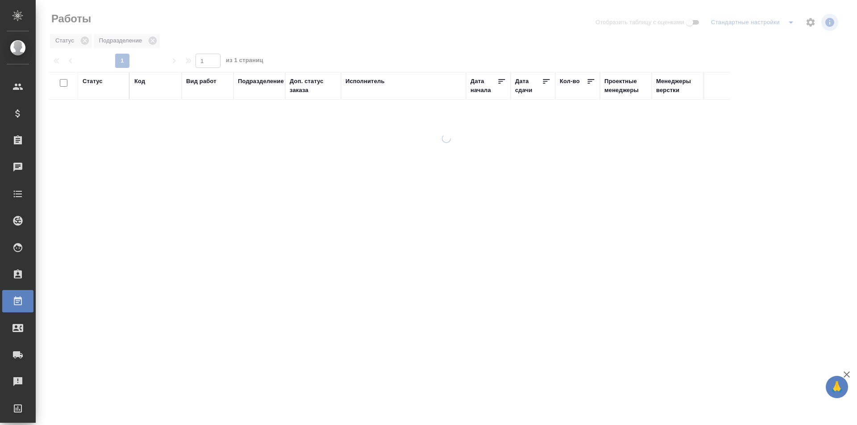  What do you see at coordinates (261, 81) in the screenshot?
I see `div: Подразделение` at bounding box center [261, 81].